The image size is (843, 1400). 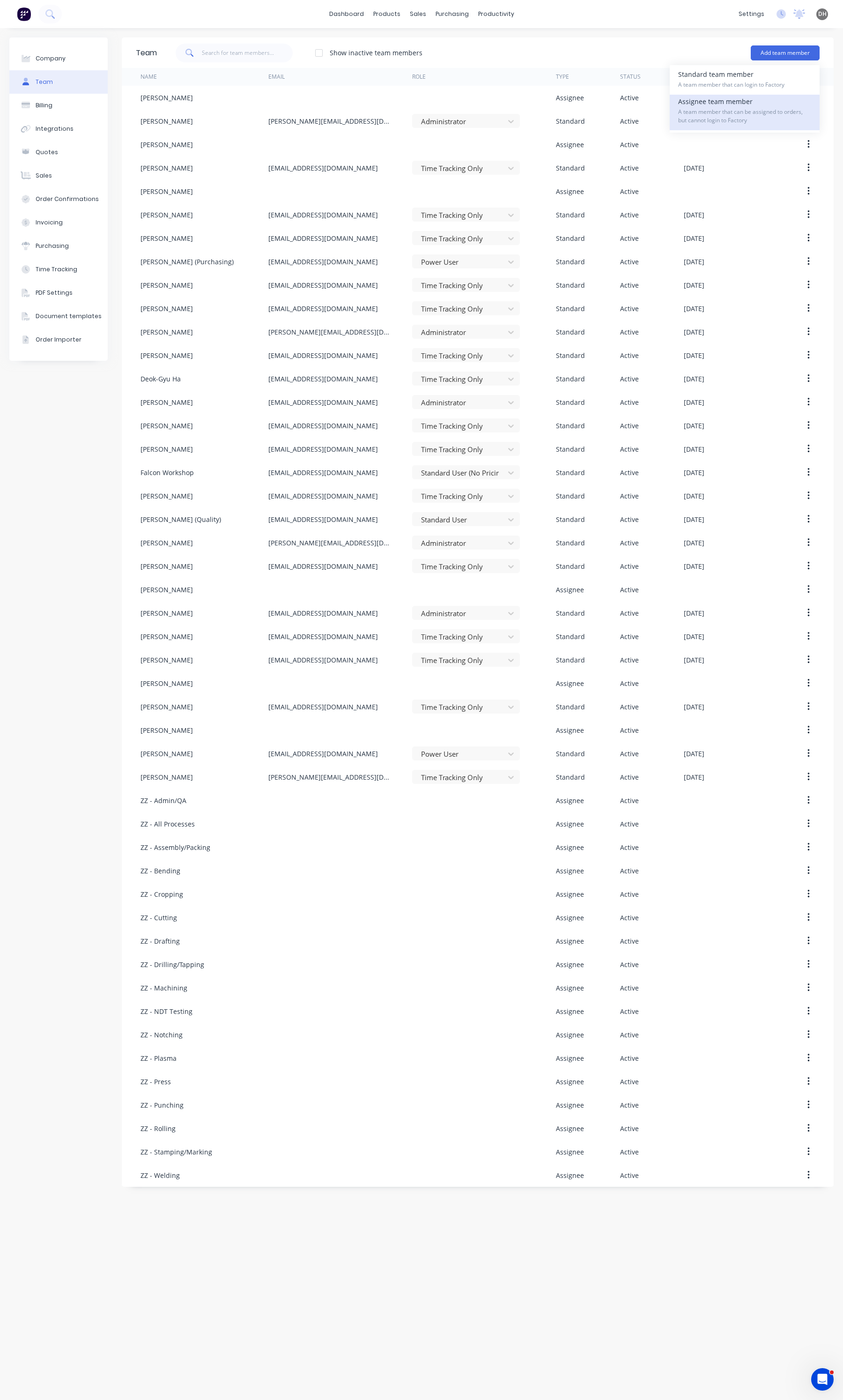 I want to click on img: Factory, so click(x=24, y=14).